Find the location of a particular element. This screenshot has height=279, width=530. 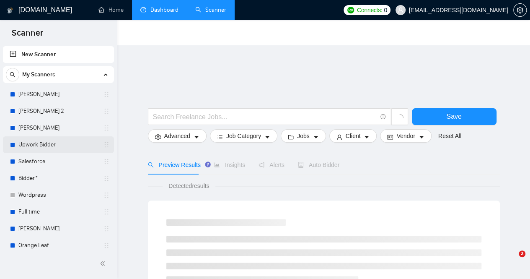

span: My Scanners is located at coordinates (39, 75).